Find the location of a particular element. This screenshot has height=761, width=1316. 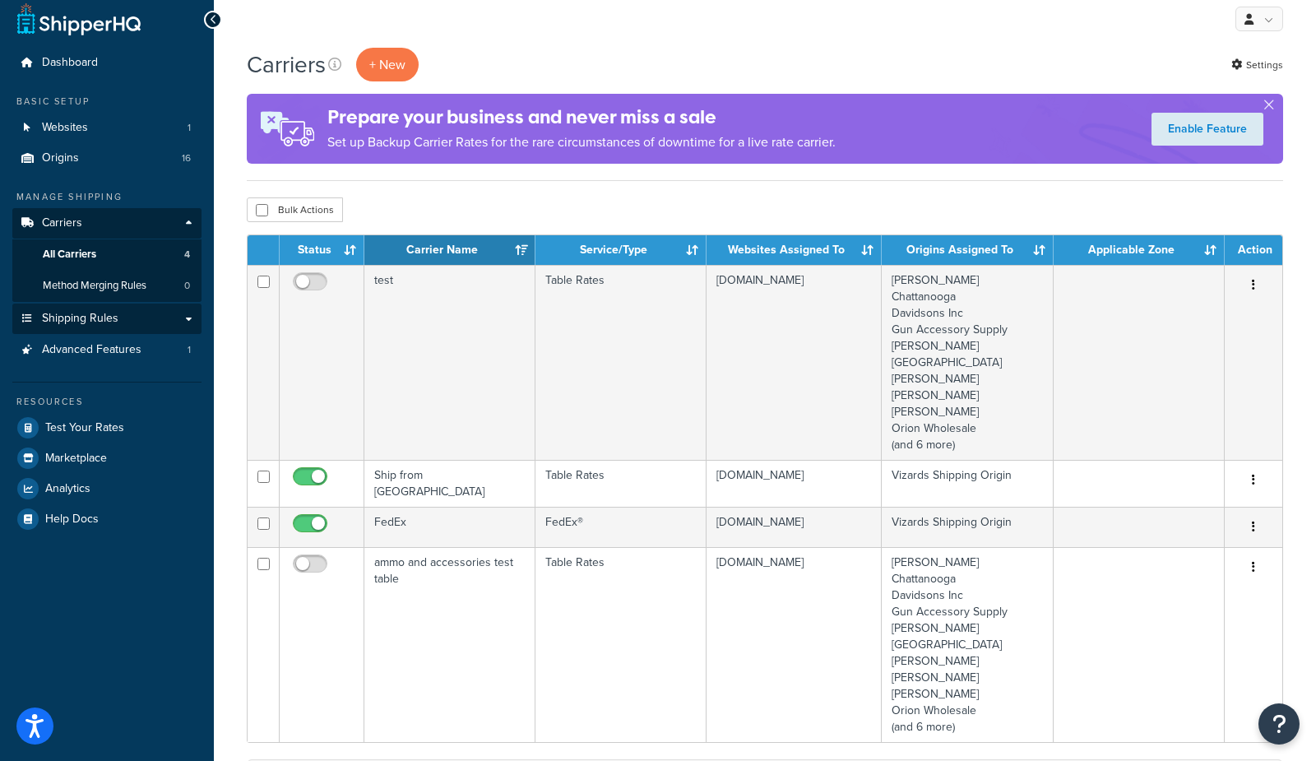

th: Origins Assigned To: activate to sort column ascending is located at coordinates (967, 250).